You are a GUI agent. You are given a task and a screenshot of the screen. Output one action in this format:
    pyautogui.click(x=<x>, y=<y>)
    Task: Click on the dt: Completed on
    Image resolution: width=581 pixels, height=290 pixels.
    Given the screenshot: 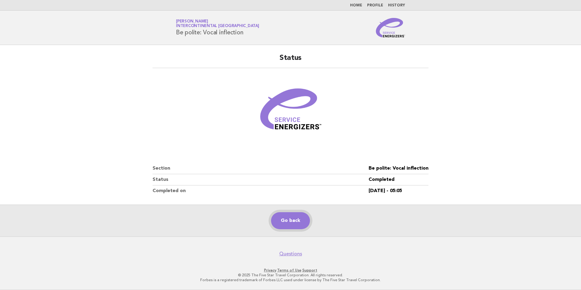 What is the action you would take?
    pyautogui.click(x=261, y=191)
    